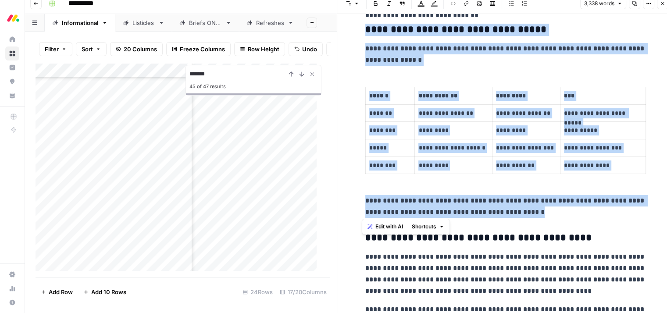 The width and height of the screenshot is (667, 313). Describe the element at coordinates (389, 227) in the screenshot. I see `span: Edit with AI` at that location.